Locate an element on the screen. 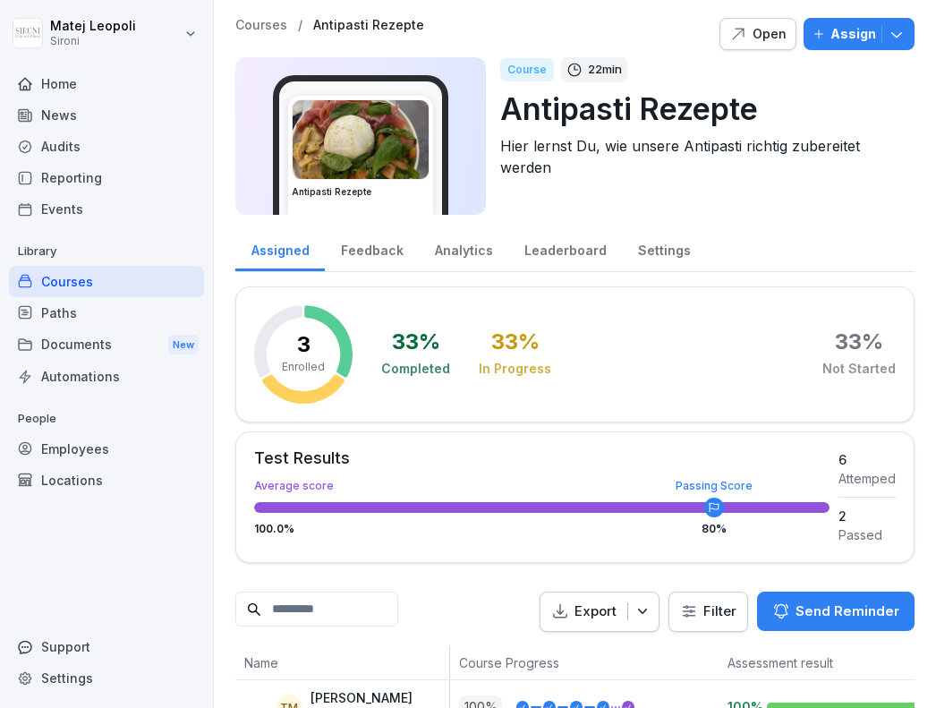 The image size is (936, 708). div: Home is located at coordinates (106, 83).